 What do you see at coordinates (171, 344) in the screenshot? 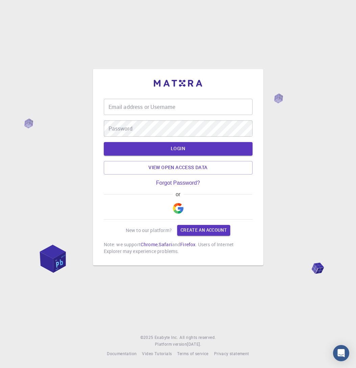
I see `span: Platform version` at bounding box center [171, 344].